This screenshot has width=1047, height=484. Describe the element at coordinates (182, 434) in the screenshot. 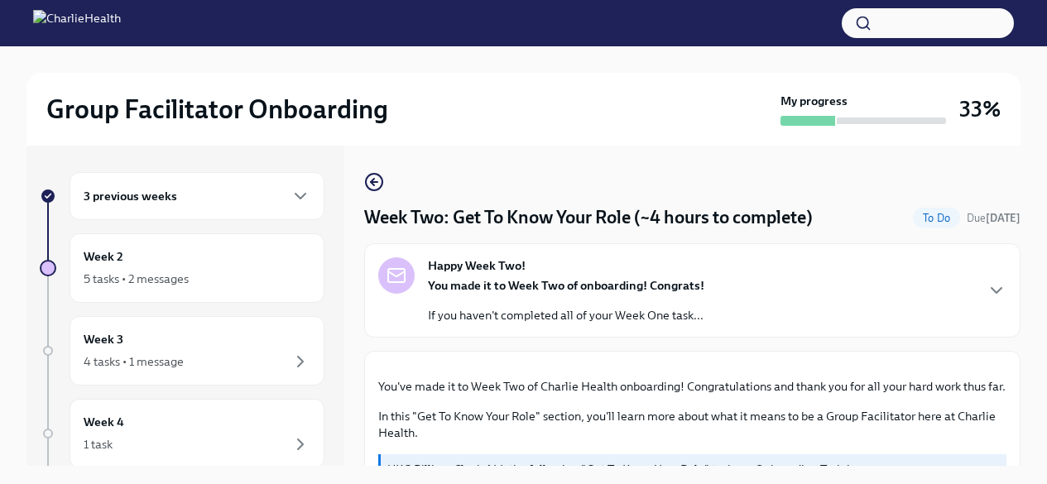

I see `a: Week 41 task` at that location.